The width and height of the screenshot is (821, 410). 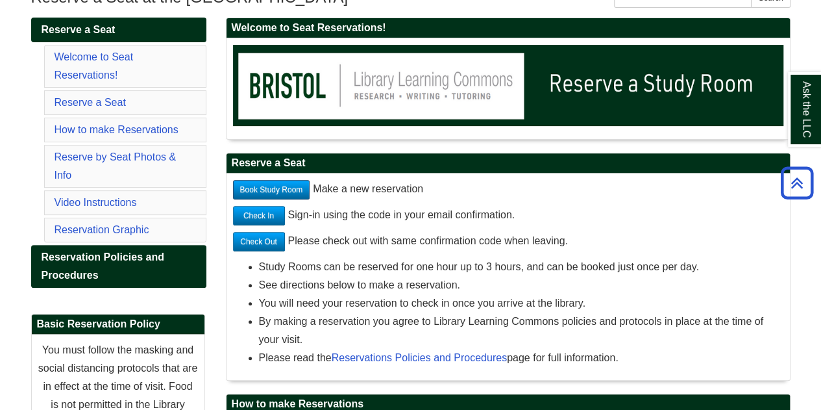 What do you see at coordinates (508, 163) in the screenshot?
I see `h2: Reserve a Seat` at bounding box center [508, 163].